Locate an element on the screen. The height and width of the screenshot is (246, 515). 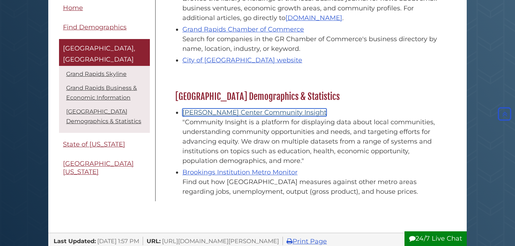
div: Search for companies in the GR Chamber of Commerce's business directory by name, location, indust... is located at coordinates (312, 44).